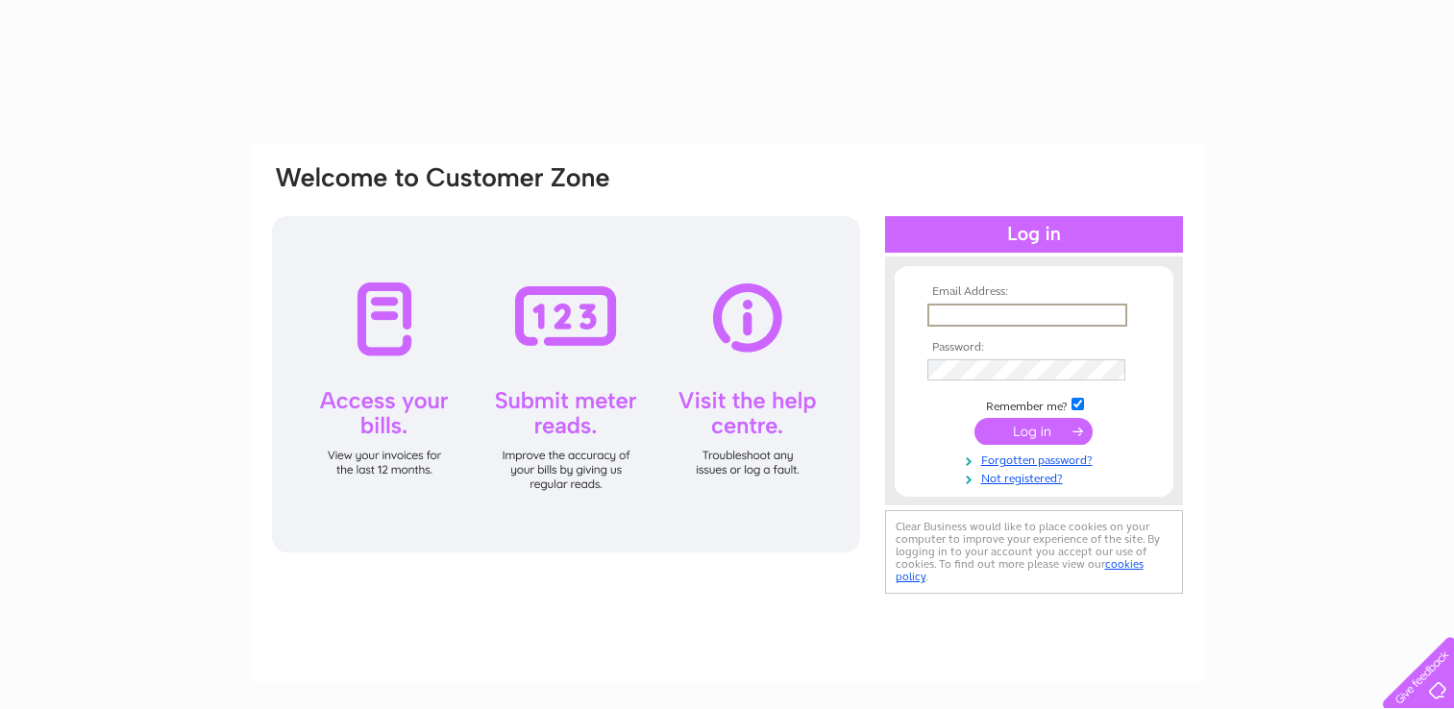  What do you see at coordinates (1036, 477) in the screenshot?
I see `a: Not registered?` at bounding box center [1036, 477].